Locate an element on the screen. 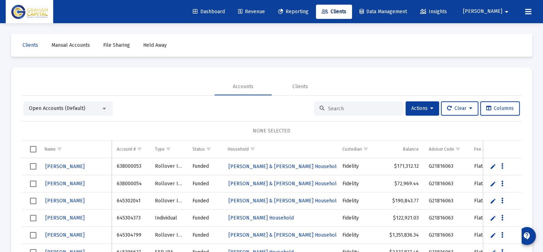  span: Show filter options for column 'Status' is located at coordinates (208, 149).